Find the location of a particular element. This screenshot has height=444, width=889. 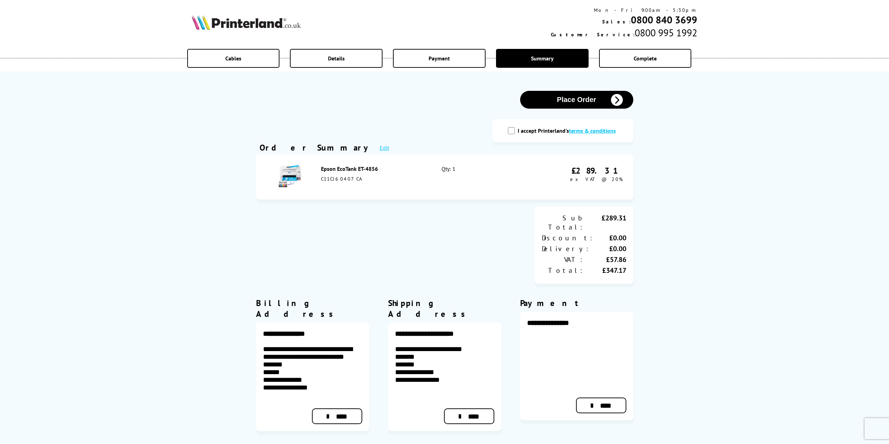

div: Total: is located at coordinates (563, 271).